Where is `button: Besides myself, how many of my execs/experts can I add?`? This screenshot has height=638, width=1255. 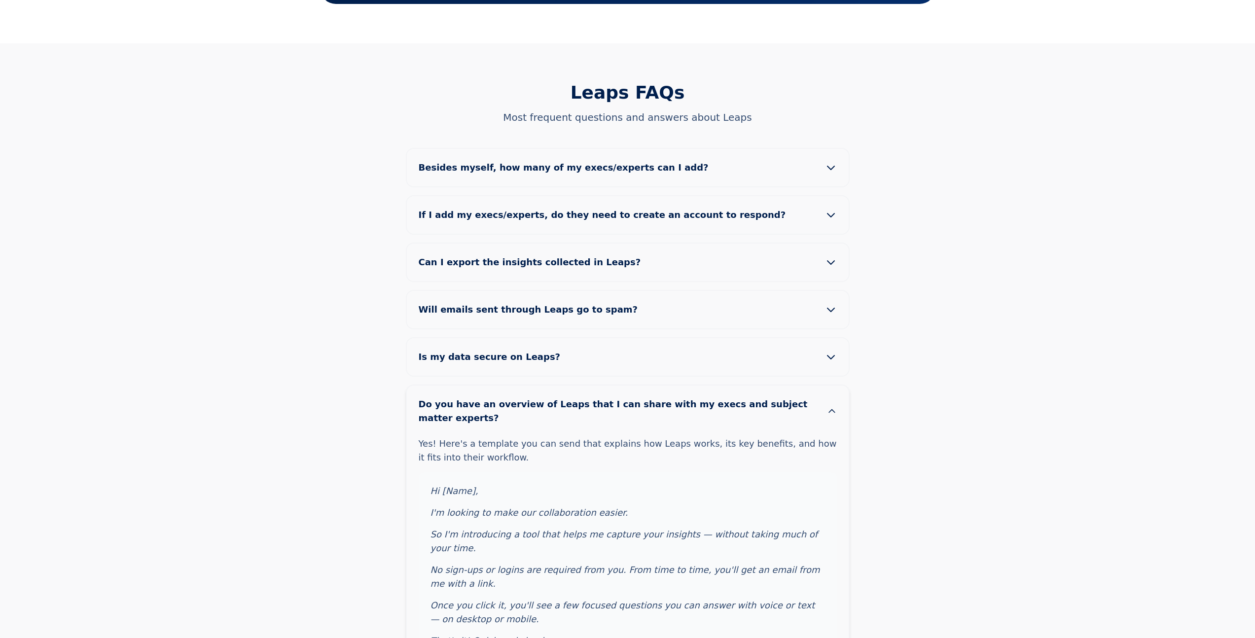
button: Besides myself, how many of my execs/experts can I add? is located at coordinates (628, 168).